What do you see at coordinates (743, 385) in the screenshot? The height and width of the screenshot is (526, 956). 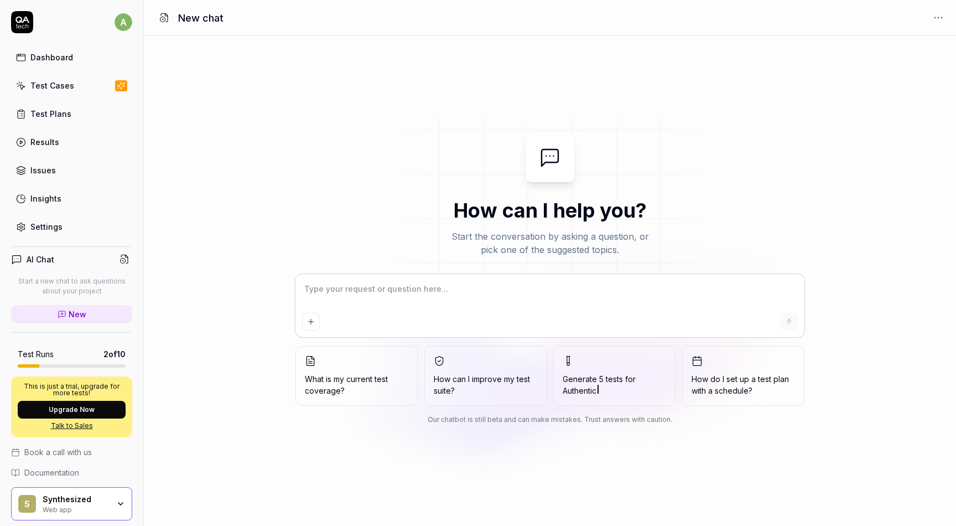 I see `span: How do I set up a test plan with a schedule?` at bounding box center [743, 385].